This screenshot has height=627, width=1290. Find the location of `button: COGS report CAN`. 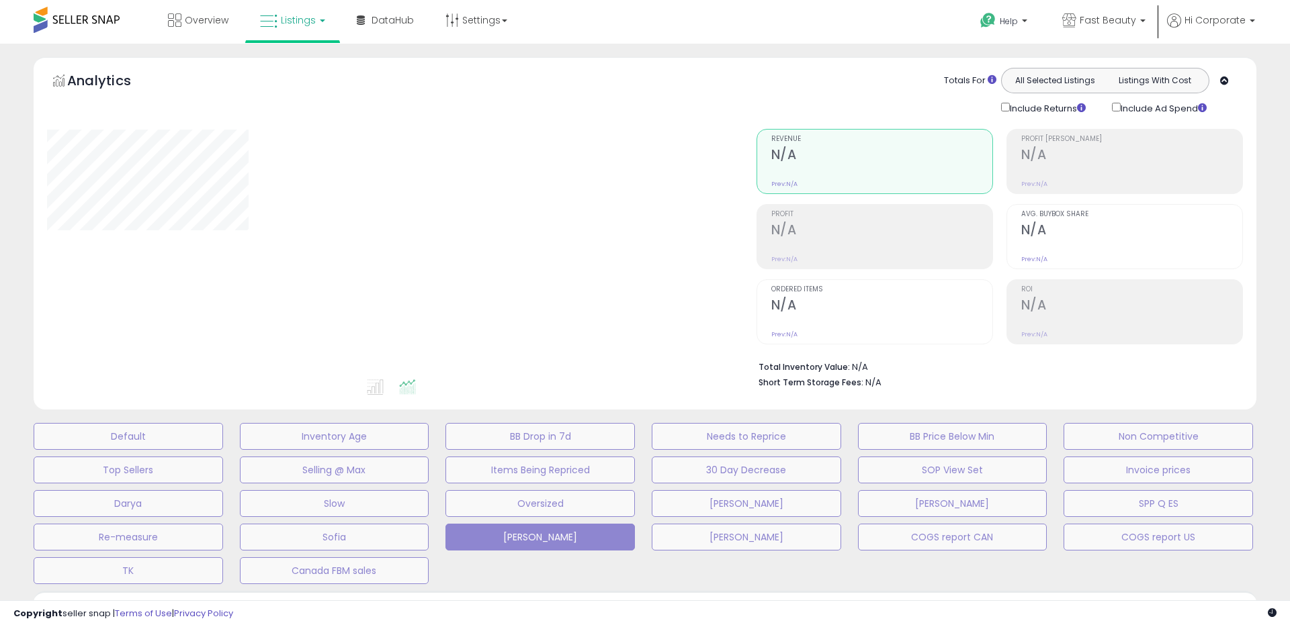

button: COGS report CAN is located at coordinates (952, 537).